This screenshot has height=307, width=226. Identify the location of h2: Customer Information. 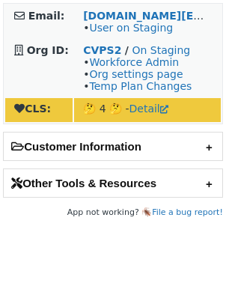
(113, 146).